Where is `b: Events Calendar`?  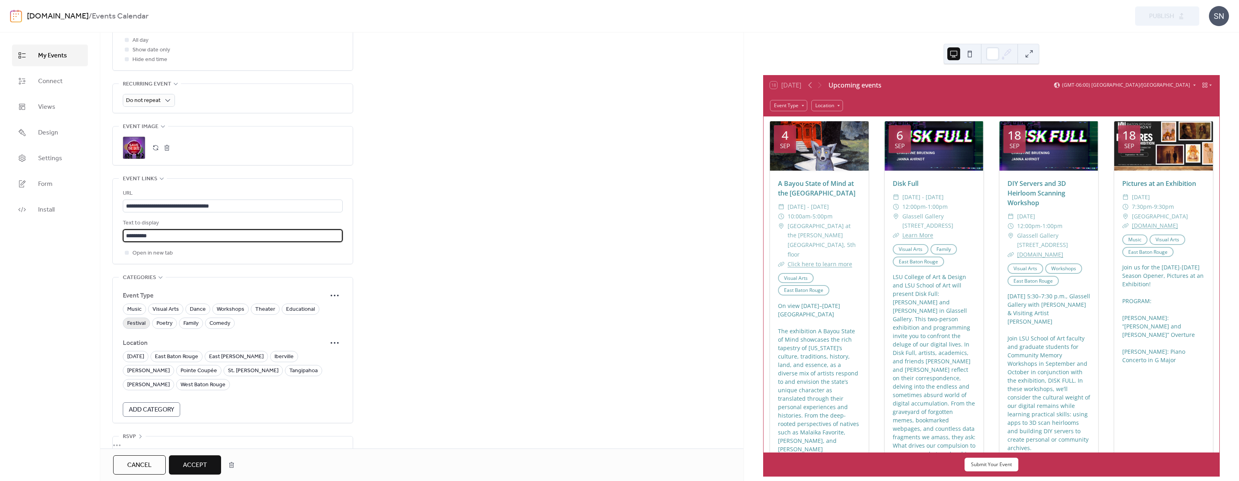 b: Events Calendar is located at coordinates (120, 16).